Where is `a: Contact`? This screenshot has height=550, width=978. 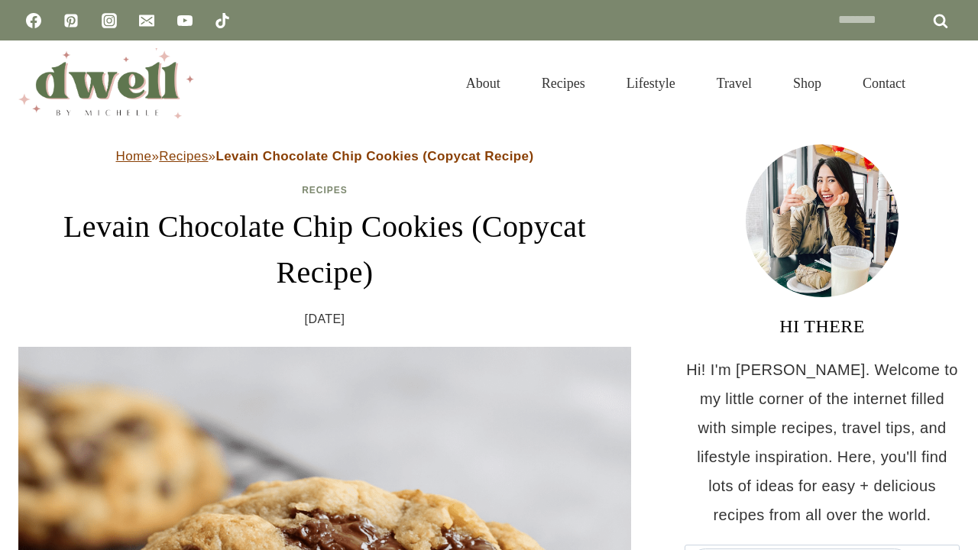 a: Contact is located at coordinates (884, 83).